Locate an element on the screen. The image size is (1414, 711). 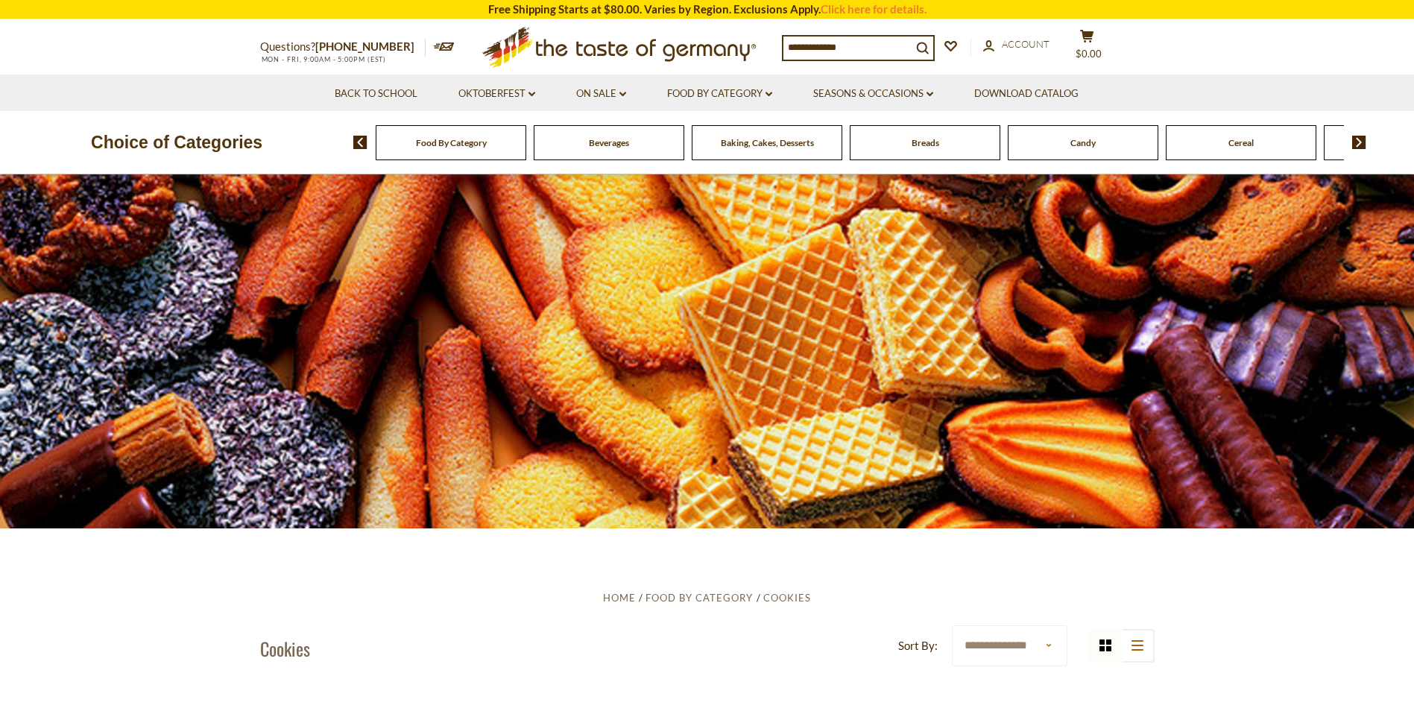
a: Breads is located at coordinates (925, 142).